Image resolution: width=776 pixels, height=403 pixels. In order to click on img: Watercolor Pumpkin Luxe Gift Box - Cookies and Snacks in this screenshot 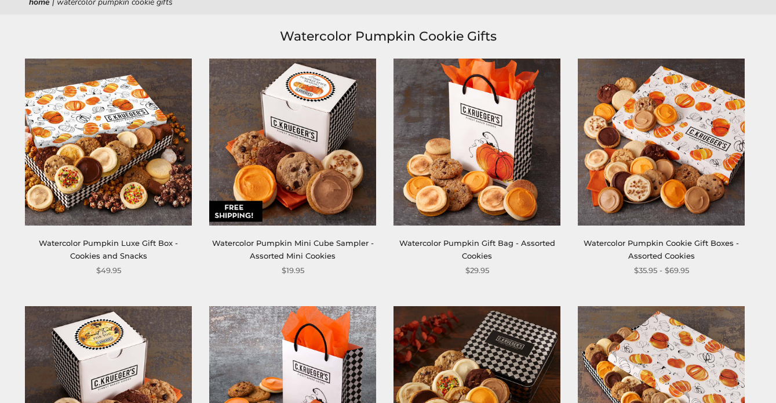, I will do `click(108, 142)`.